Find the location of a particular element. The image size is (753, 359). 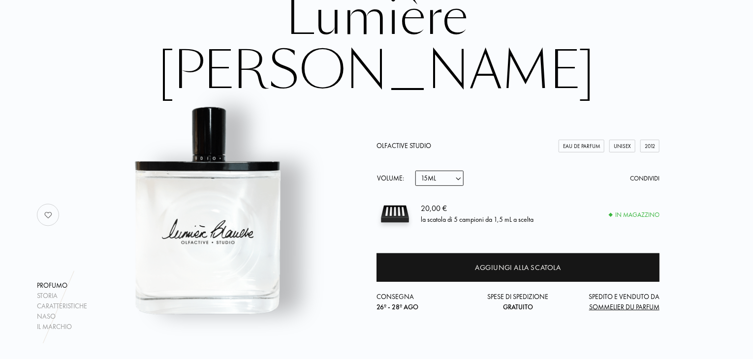

div: Storia is located at coordinates (62, 296).